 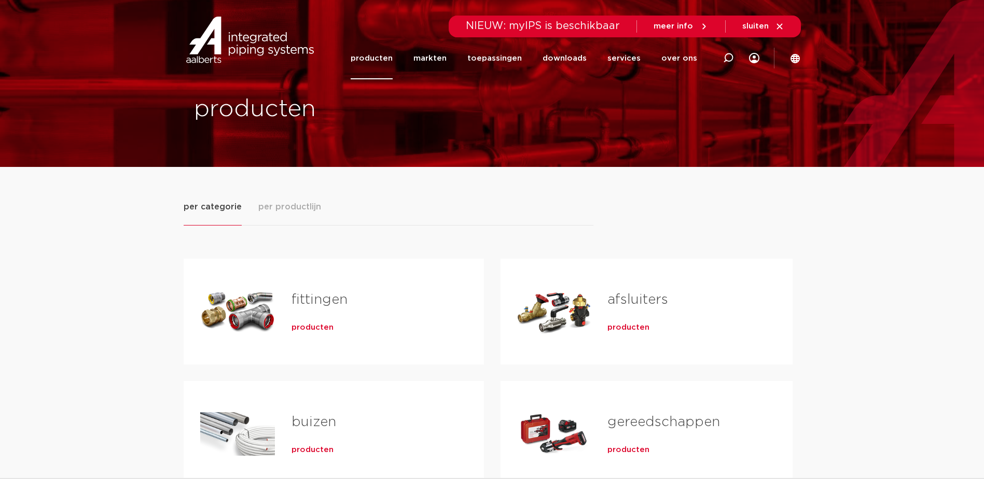 I want to click on span: per categorie, so click(x=213, y=207).